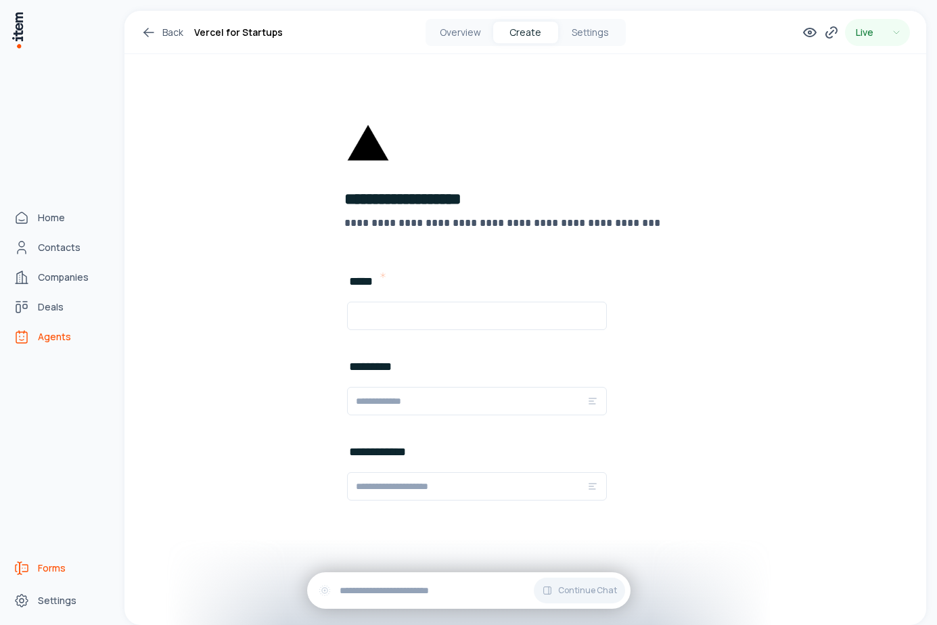 Image resolution: width=937 pixels, height=625 pixels. Describe the element at coordinates (18, 30) in the screenshot. I see `img: Item Brain Logo` at that location.